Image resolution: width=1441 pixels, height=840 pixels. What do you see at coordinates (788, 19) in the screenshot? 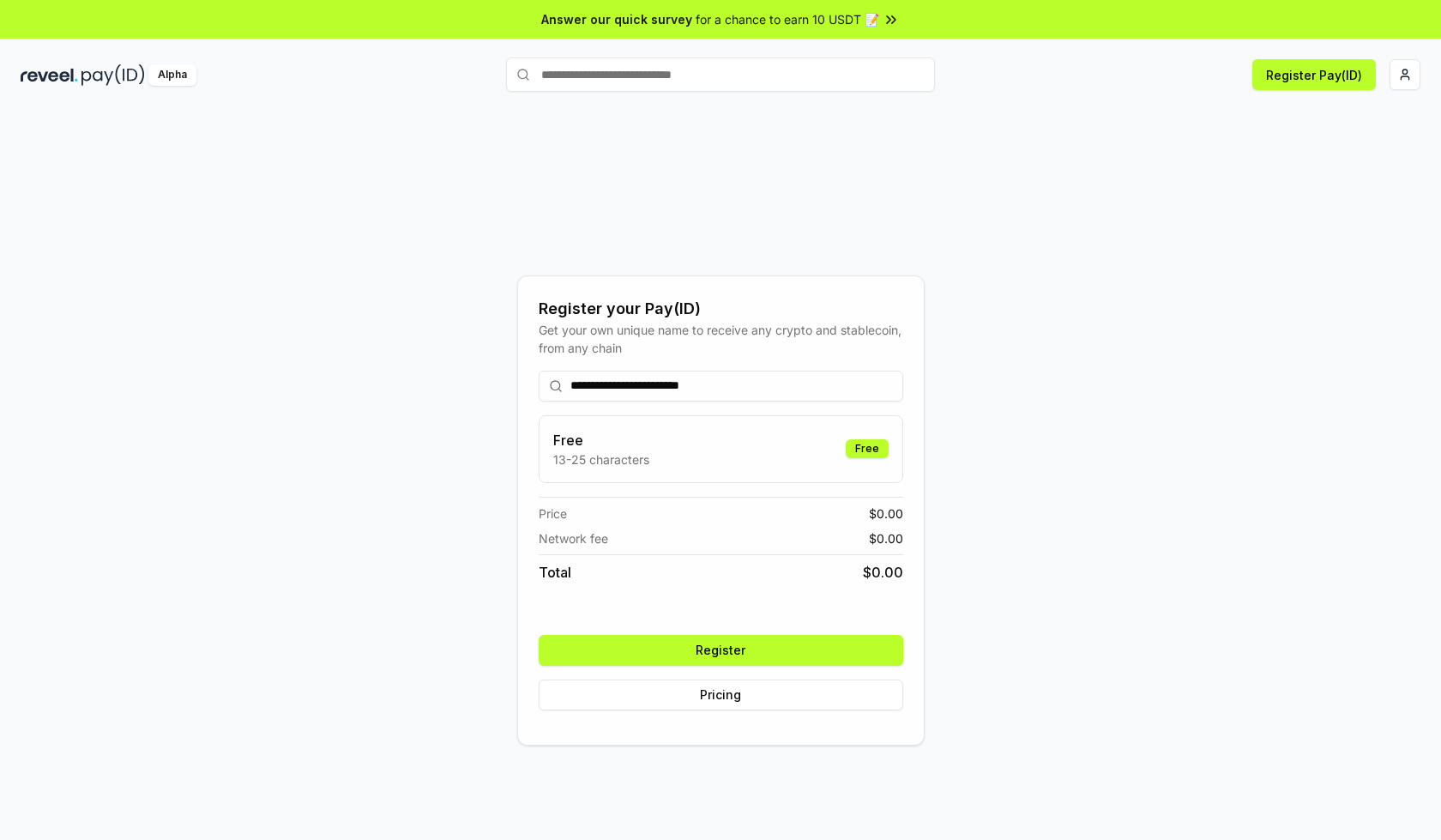
I see `span: for a chance to earn 10 USDT 📝` at bounding box center [788, 19].